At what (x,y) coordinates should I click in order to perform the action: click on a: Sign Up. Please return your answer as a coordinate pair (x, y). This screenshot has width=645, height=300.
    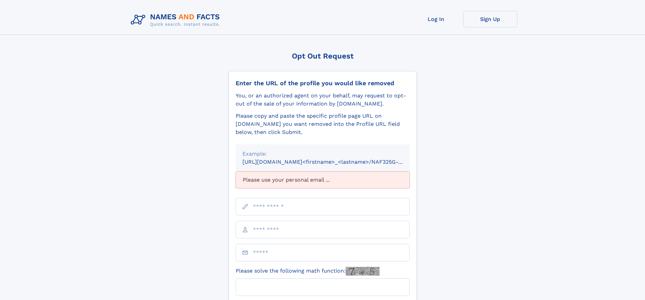
    Looking at the image, I should click on (490, 19).